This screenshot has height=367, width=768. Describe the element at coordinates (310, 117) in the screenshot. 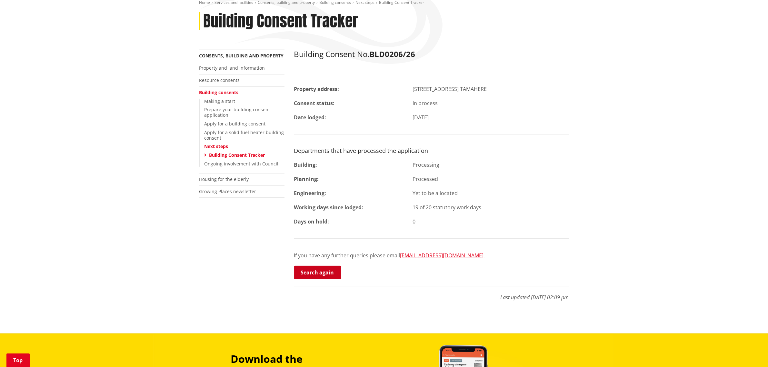

I see `strong: Date lodged:` at that location.